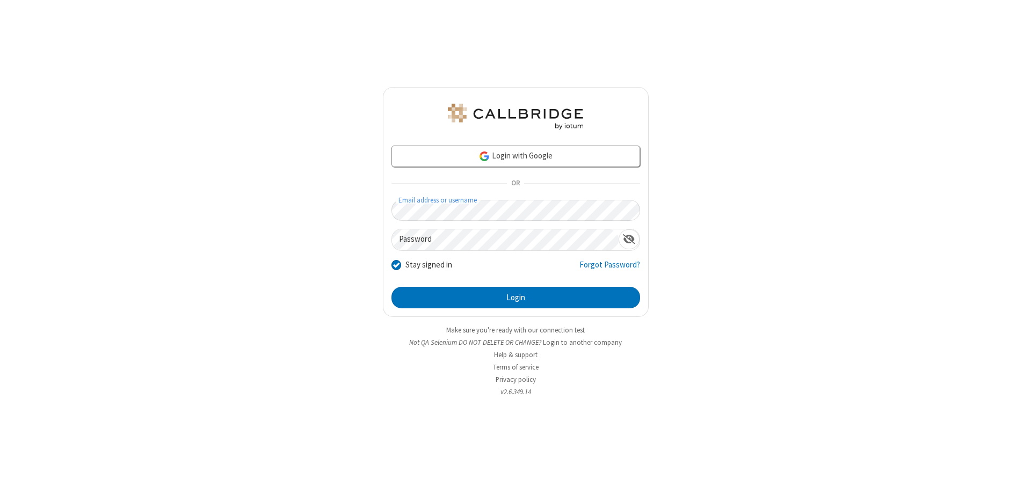 The width and height of the screenshot is (1031, 492). I want to click on input: Password, so click(505, 239).